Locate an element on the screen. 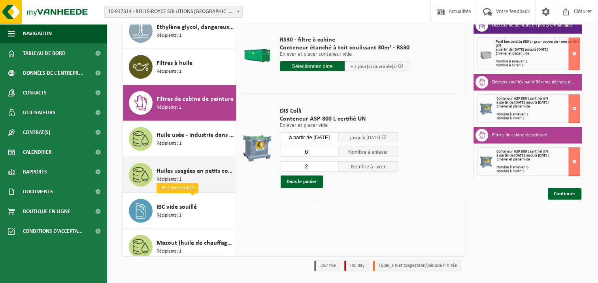 This screenshot has width=598, height=283. span: Documents is located at coordinates (38, 192).